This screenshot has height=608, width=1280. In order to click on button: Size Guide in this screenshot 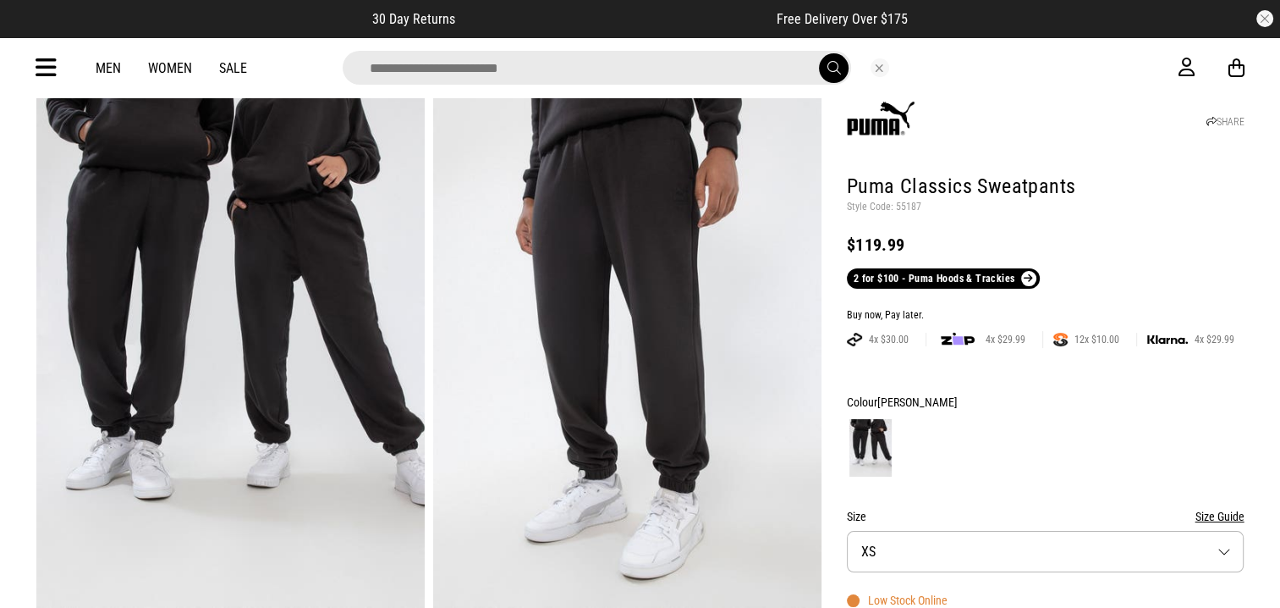, I will do `click(1220, 516)`.